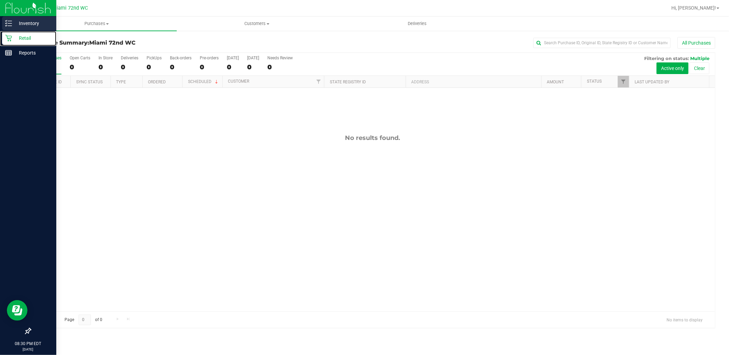  Describe the element at coordinates (417, 24) in the screenshot. I see `span: Deliveries` at that location.